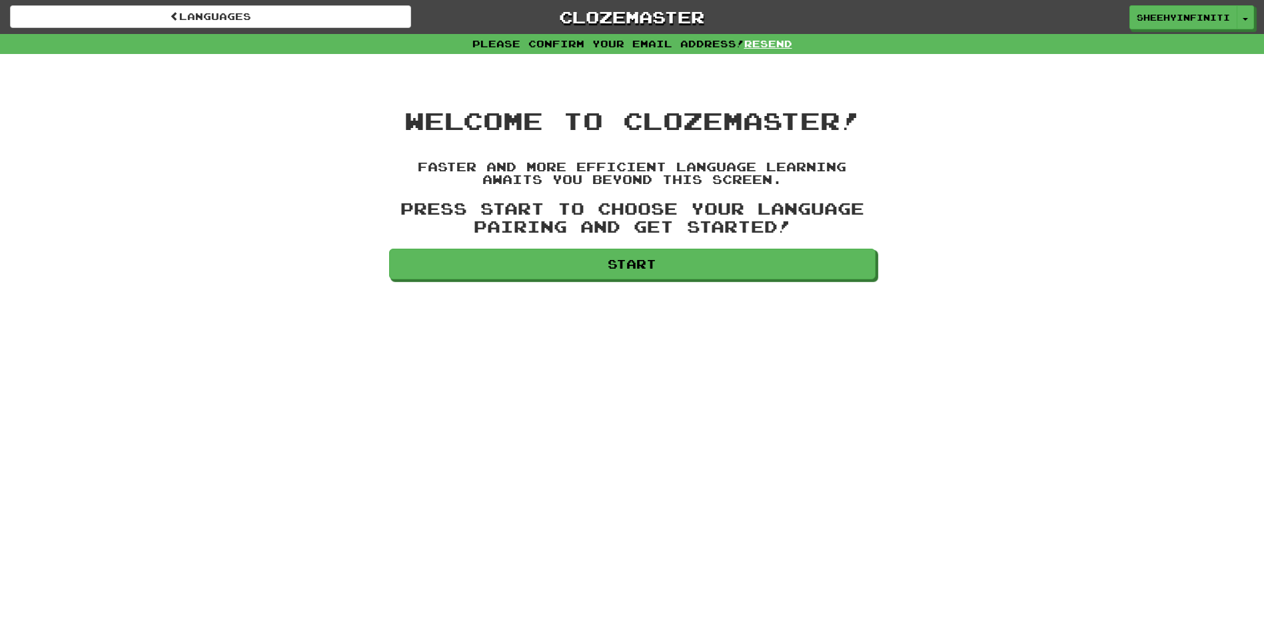  Describe the element at coordinates (211, 17) in the screenshot. I see `a: Languages` at that location.